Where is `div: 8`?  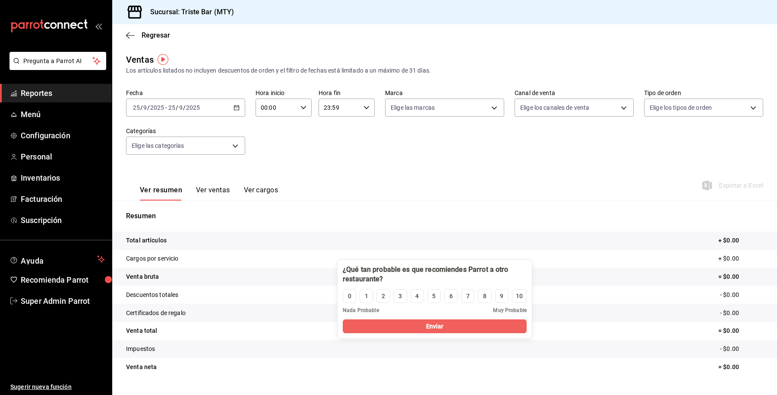 div: 8 is located at coordinates (485, 296).